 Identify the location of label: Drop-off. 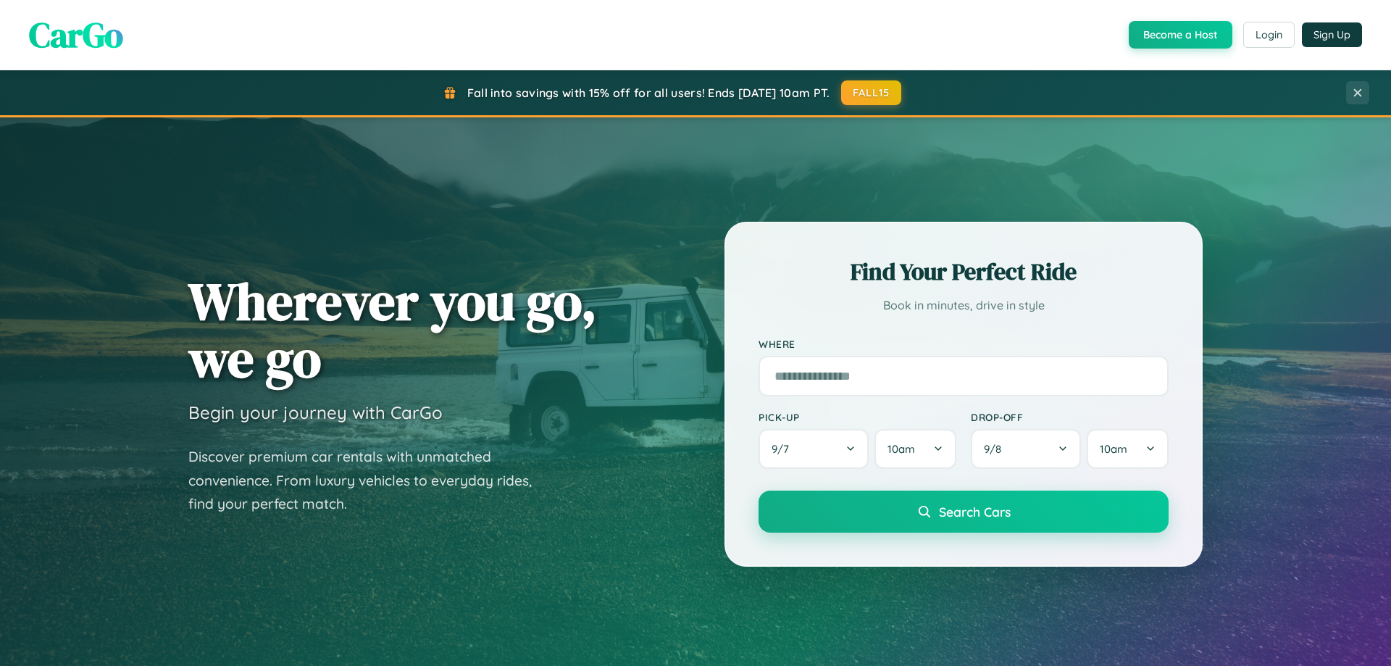
(1070, 417).